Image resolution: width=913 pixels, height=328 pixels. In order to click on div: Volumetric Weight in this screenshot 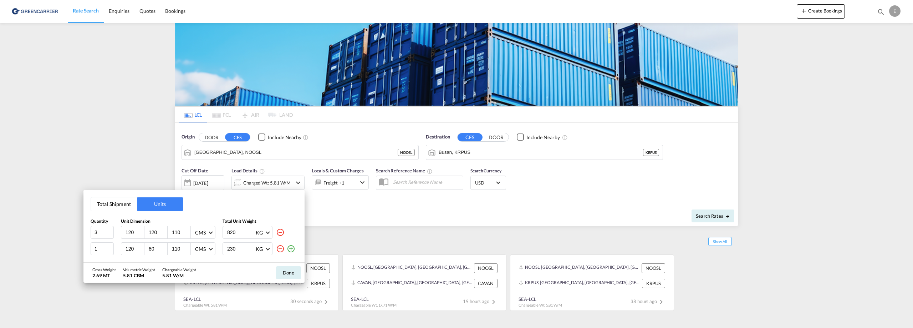, I will do `click(139, 269)`.